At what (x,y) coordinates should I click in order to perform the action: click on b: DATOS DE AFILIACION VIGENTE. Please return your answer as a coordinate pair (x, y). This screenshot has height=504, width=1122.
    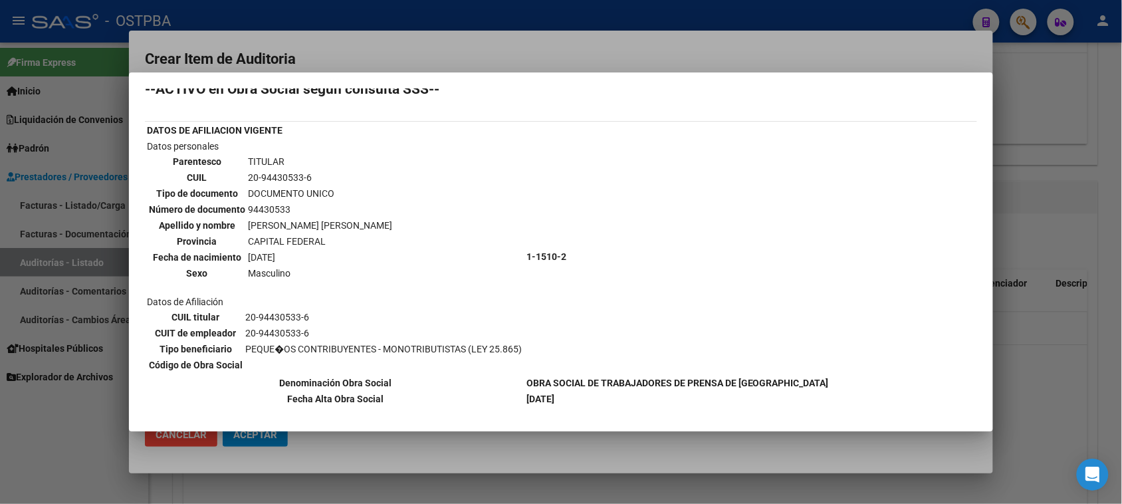
    Looking at the image, I should click on (215, 130).